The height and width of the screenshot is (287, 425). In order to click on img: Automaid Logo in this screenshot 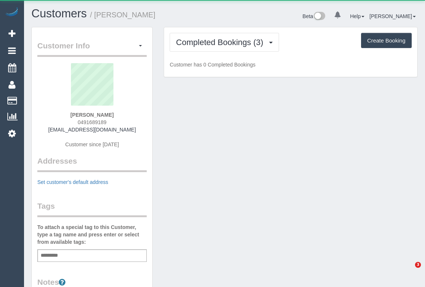, I will do `click(12, 13)`.